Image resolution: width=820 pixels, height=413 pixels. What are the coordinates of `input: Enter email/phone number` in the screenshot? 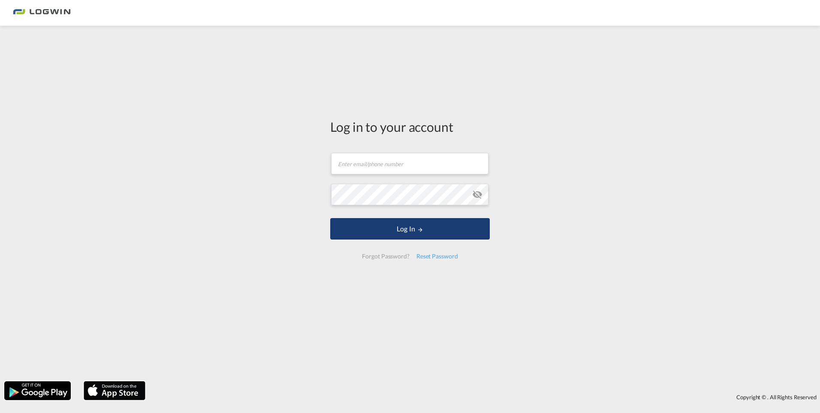 It's located at (410, 163).